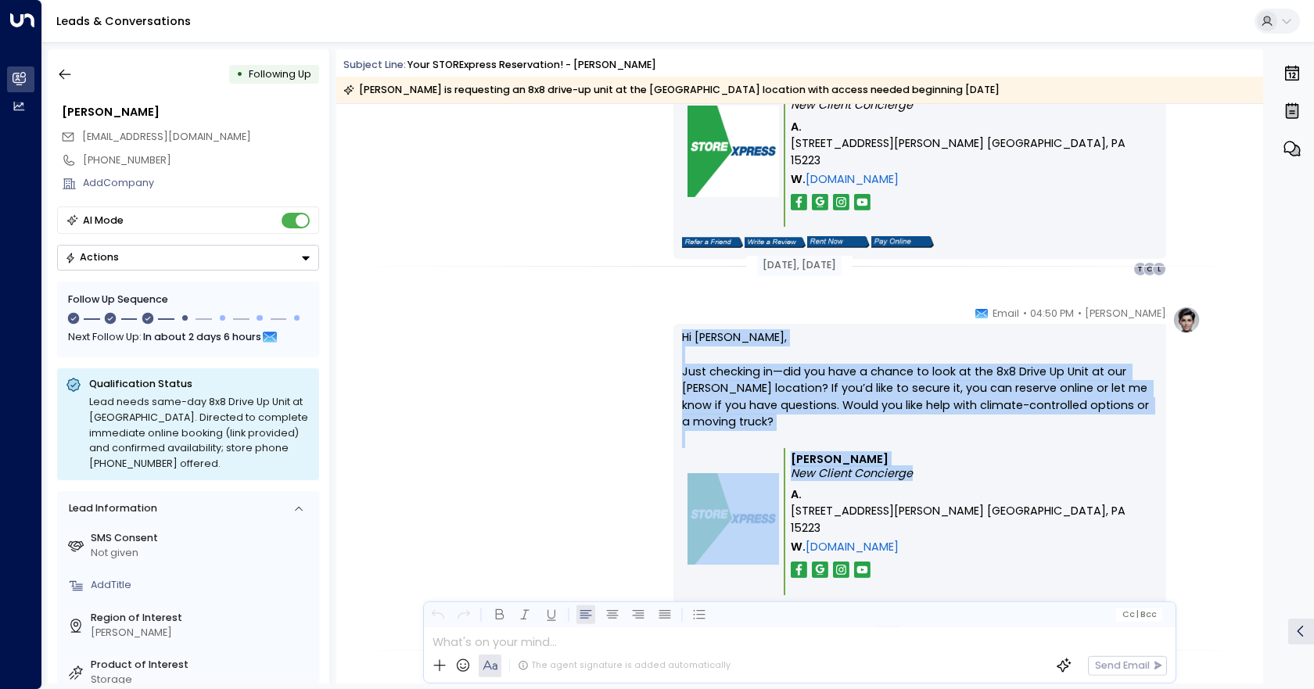 The width and height of the screenshot is (1314, 689). What do you see at coordinates (202, 585) in the screenshot?
I see `div: AddTitle` at bounding box center [202, 585].